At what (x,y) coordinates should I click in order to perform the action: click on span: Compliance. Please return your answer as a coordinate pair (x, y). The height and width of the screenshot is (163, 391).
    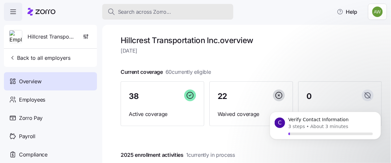
    Looking at the image, I should click on (33, 155).